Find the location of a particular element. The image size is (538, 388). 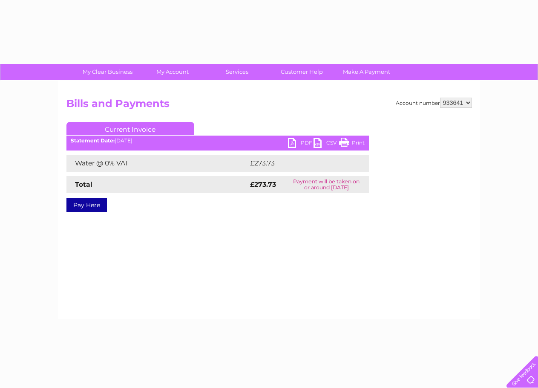

td: £273.73 is located at coordinates (301, 163).